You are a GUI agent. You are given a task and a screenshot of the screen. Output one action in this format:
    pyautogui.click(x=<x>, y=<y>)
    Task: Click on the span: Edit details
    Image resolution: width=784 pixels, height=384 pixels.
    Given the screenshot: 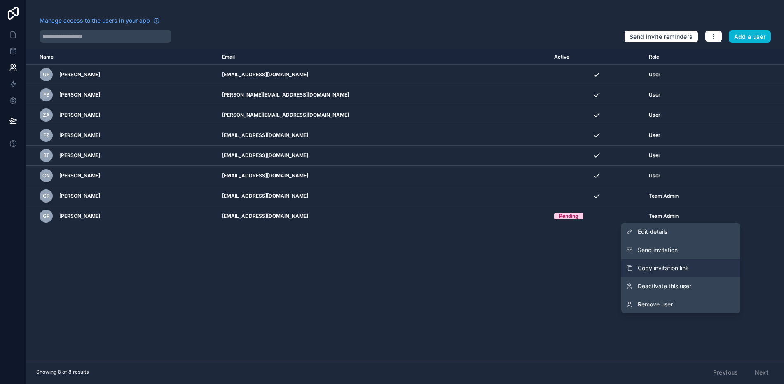 What is the action you would take?
    pyautogui.click(x=653, y=232)
    